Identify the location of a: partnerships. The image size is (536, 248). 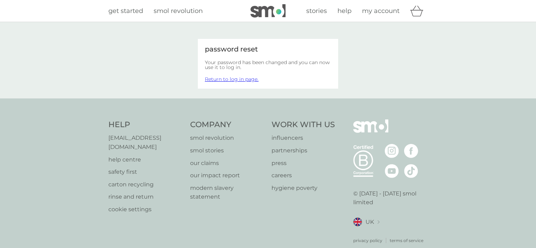
(303, 151).